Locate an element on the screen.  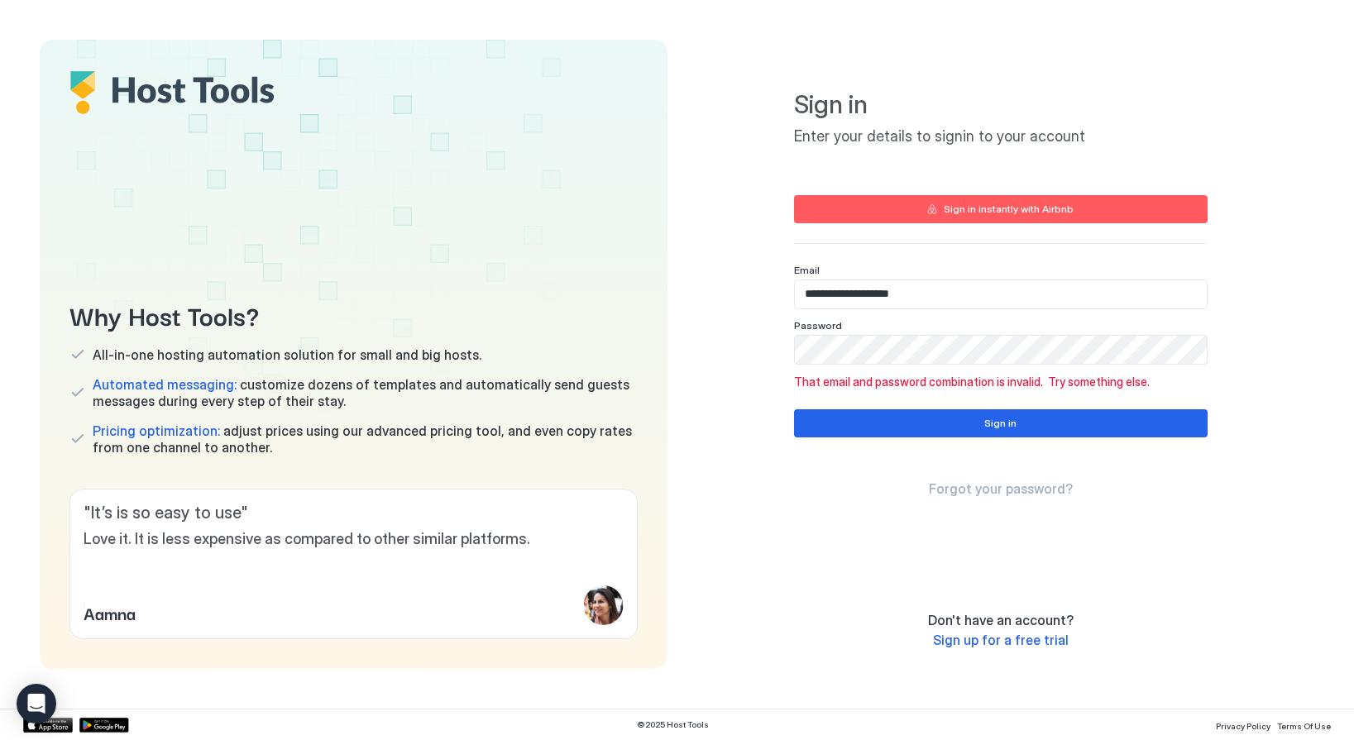
span: Don't have an account? is located at coordinates (1001, 621).